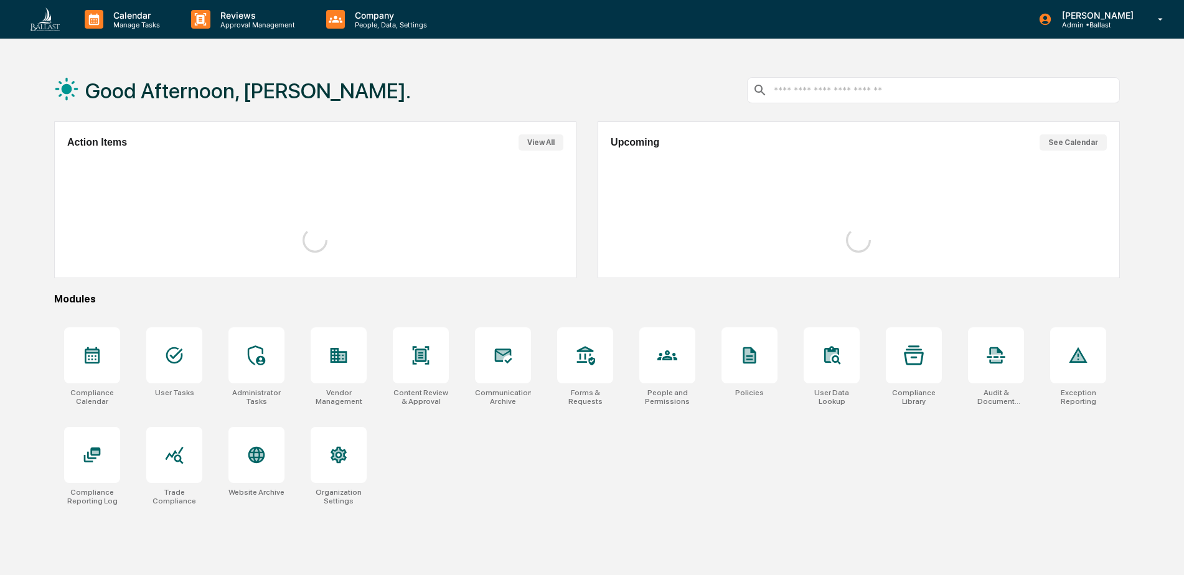  Describe the element at coordinates (421, 397) in the screenshot. I see `div: Content Review & Approval` at that location.